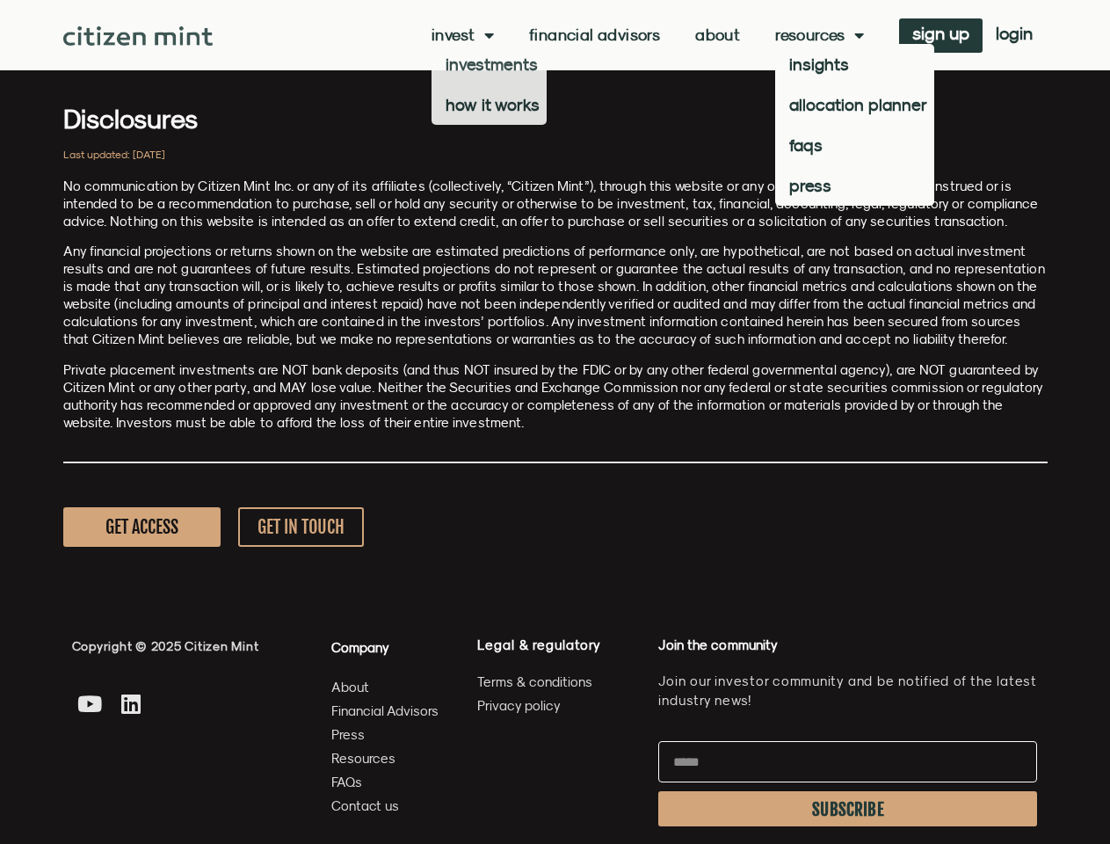 The height and width of the screenshot is (844, 1110). Describe the element at coordinates (489, 64) in the screenshot. I see `a: investments` at that location.